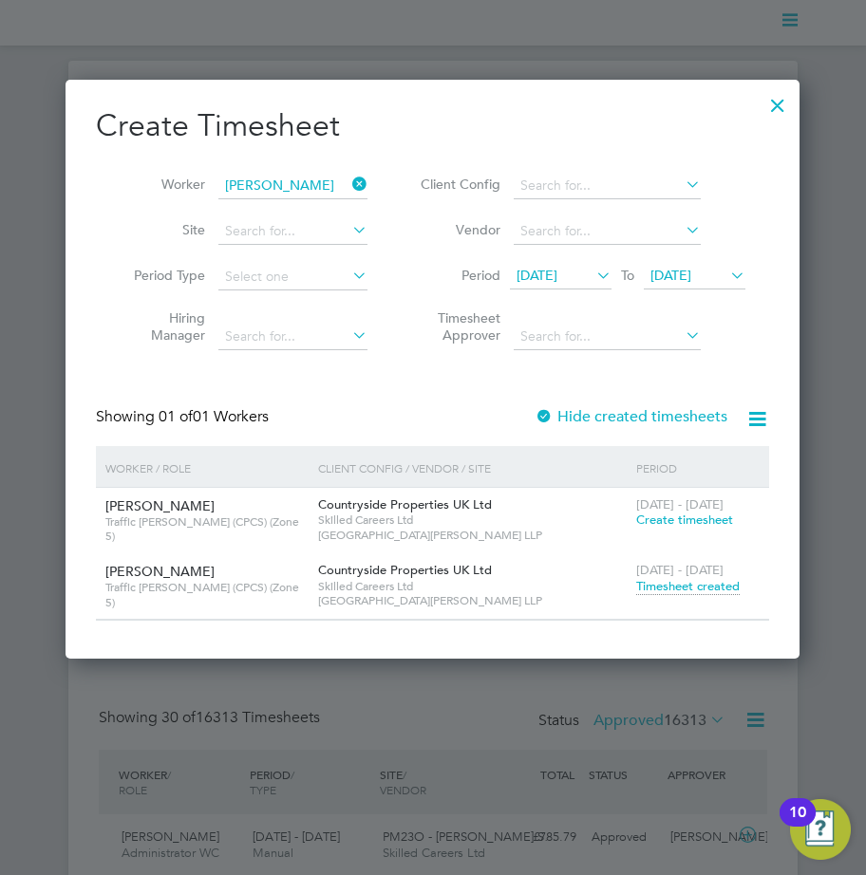  Describe the element at coordinates (162, 275) in the screenshot. I see `label: Period Type` at that location.